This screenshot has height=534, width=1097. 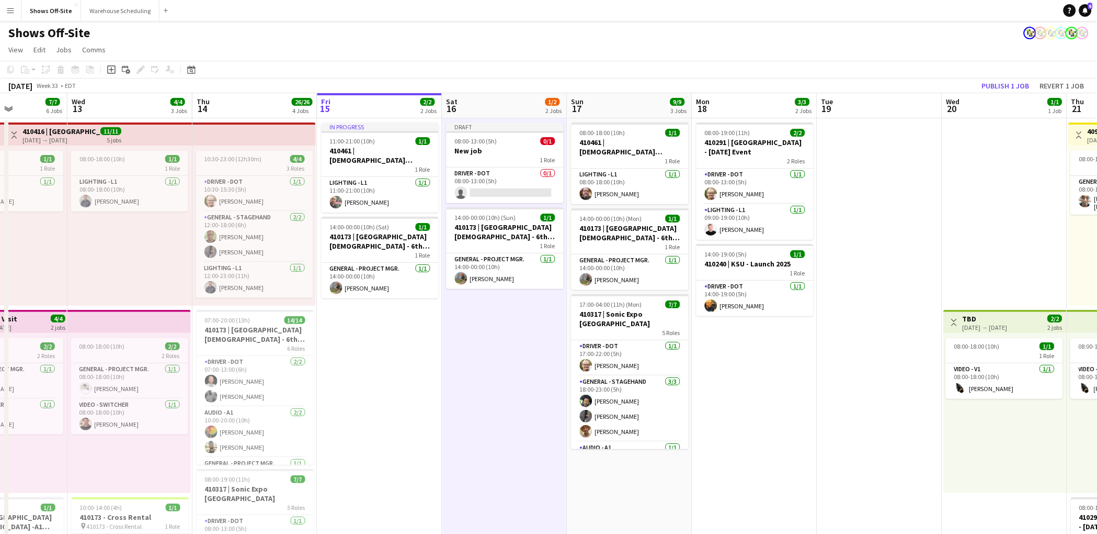 What do you see at coordinates (39, 50) in the screenshot?
I see `a: Edit` at bounding box center [39, 50].